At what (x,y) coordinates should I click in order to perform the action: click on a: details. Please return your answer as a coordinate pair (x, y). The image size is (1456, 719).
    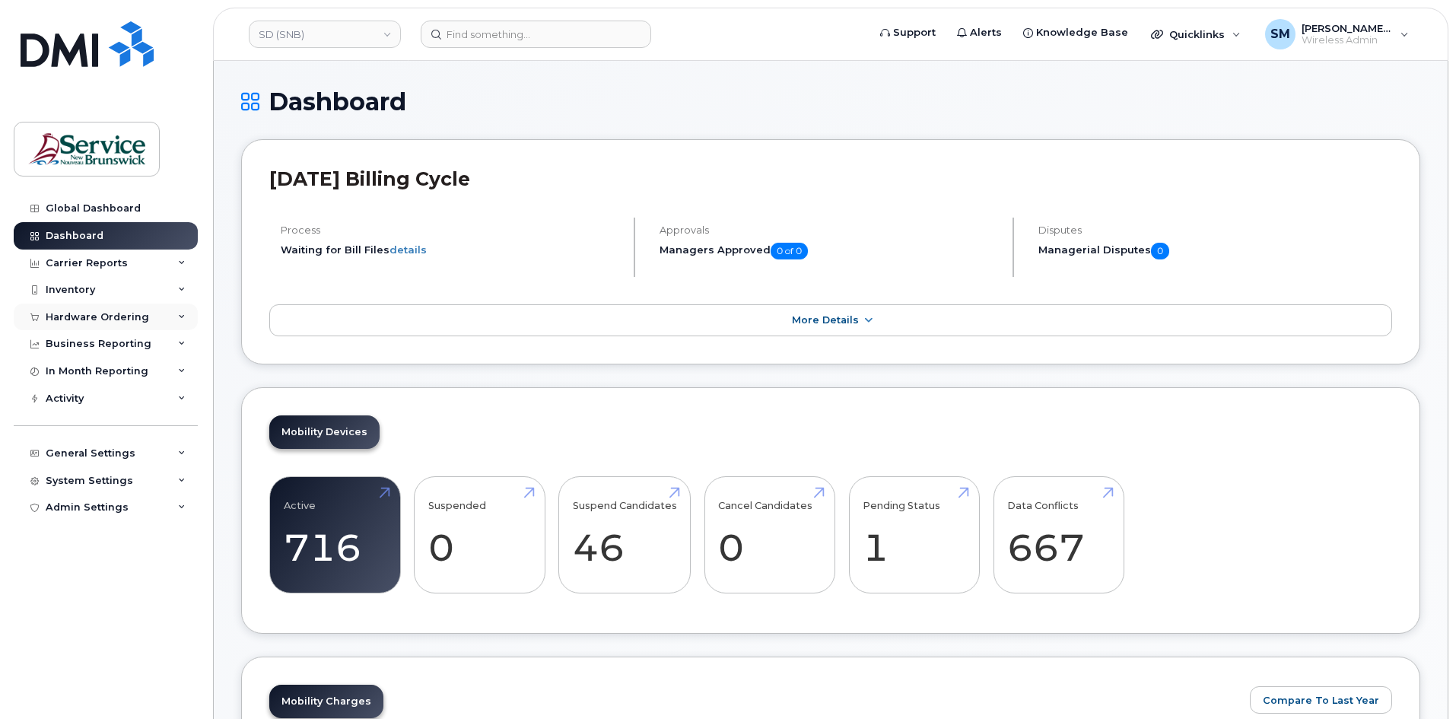
    Looking at the image, I should click on (408, 249).